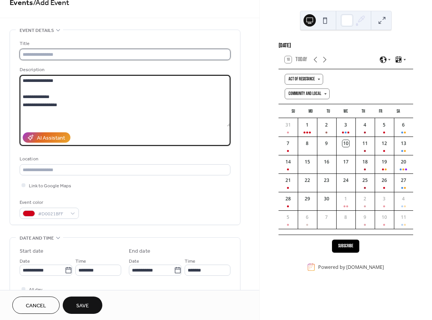  I want to click on div: 30, so click(327, 199).